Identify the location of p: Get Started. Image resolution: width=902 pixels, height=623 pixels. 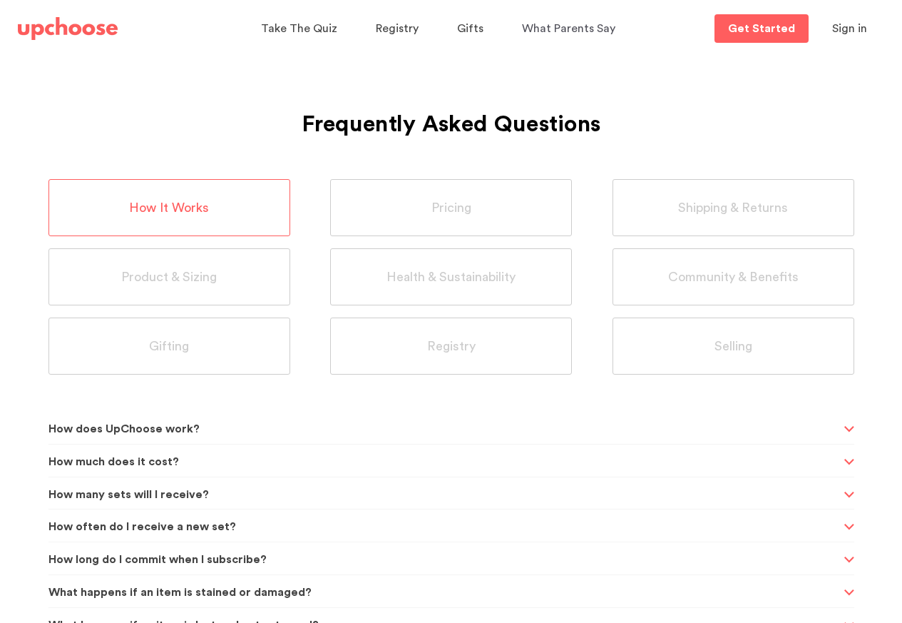
(762, 29).